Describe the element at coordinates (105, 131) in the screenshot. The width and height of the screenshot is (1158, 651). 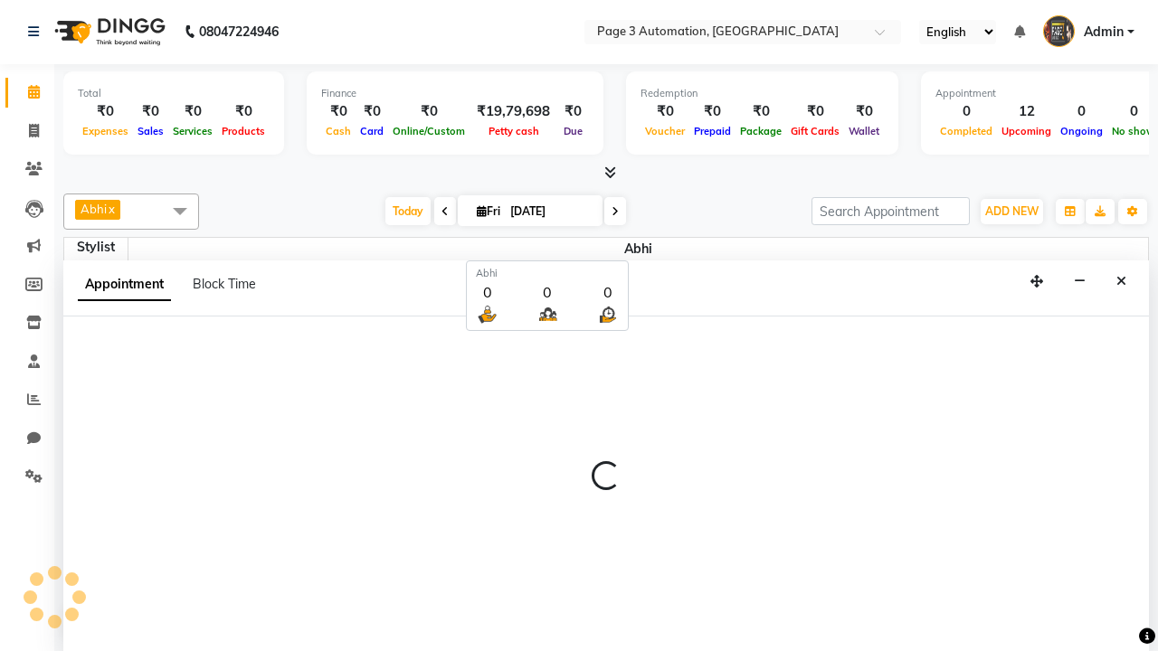
I see `span: Expenses` at that location.